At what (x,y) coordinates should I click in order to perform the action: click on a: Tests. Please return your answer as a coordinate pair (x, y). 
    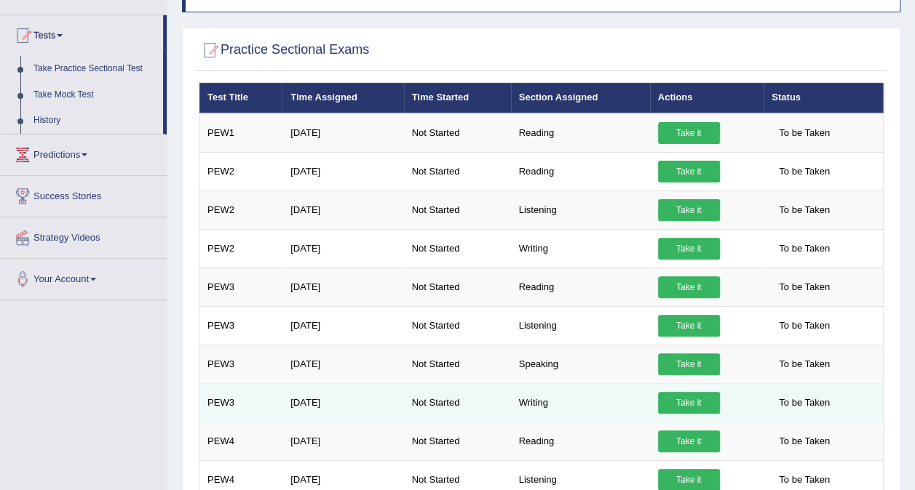
    Looking at the image, I should click on (81, 33).